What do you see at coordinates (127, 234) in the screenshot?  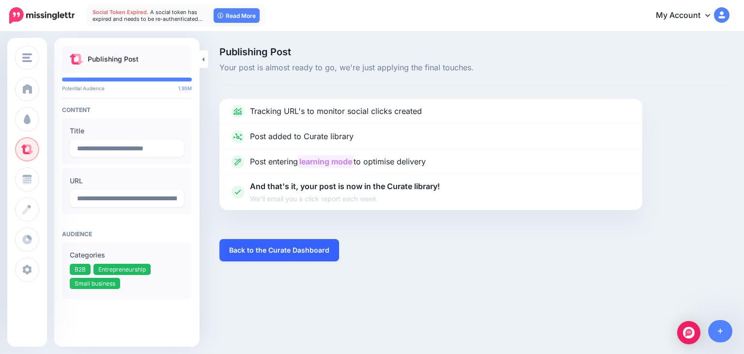 I see `h4: Audience` at bounding box center [127, 234].